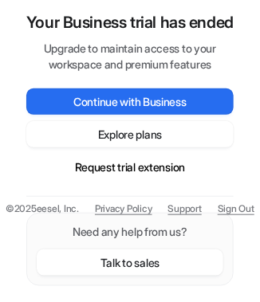  Describe the element at coordinates (130, 134) in the screenshot. I see `button: Explore plans` at that location.